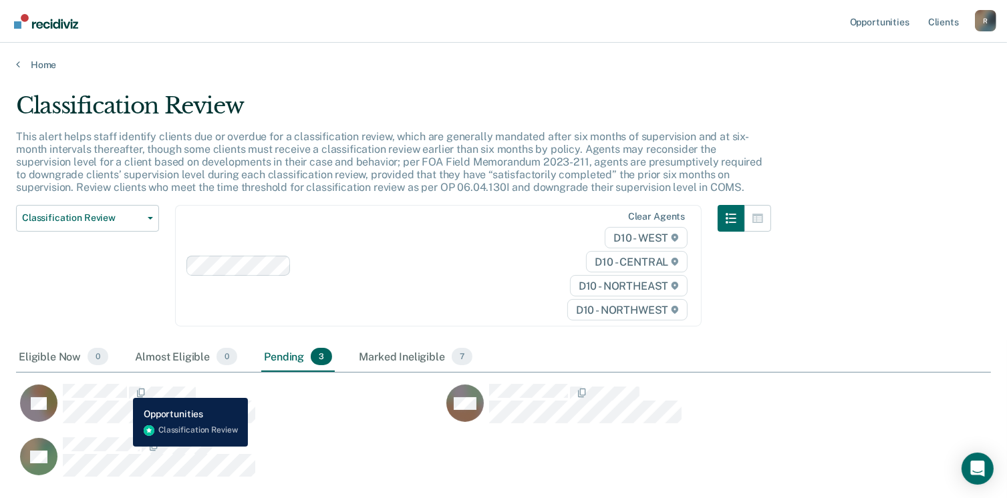  I want to click on p: This alert helps staff identify clients due or overdue for a classification review, which are gen..., so click(389, 162).